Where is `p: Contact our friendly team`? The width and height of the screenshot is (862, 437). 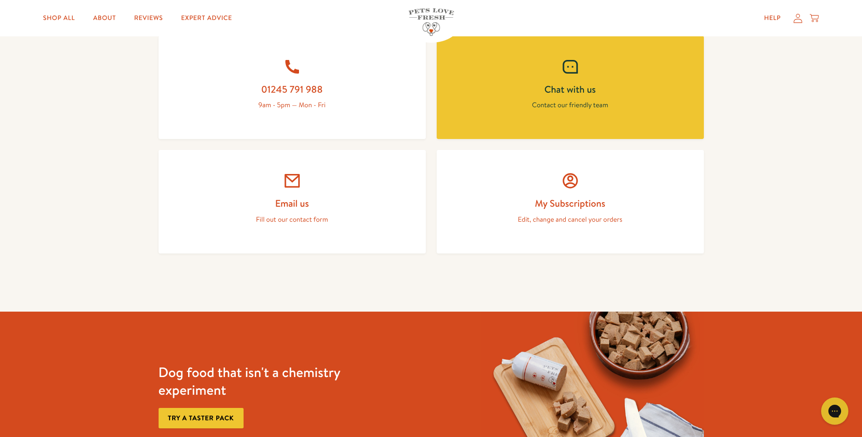
p: Contact our friendly team is located at coordinates (570, 105).